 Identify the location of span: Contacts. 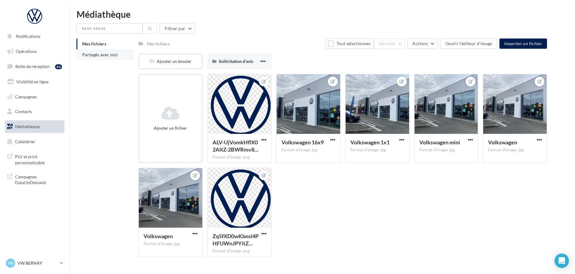
(24, 111).